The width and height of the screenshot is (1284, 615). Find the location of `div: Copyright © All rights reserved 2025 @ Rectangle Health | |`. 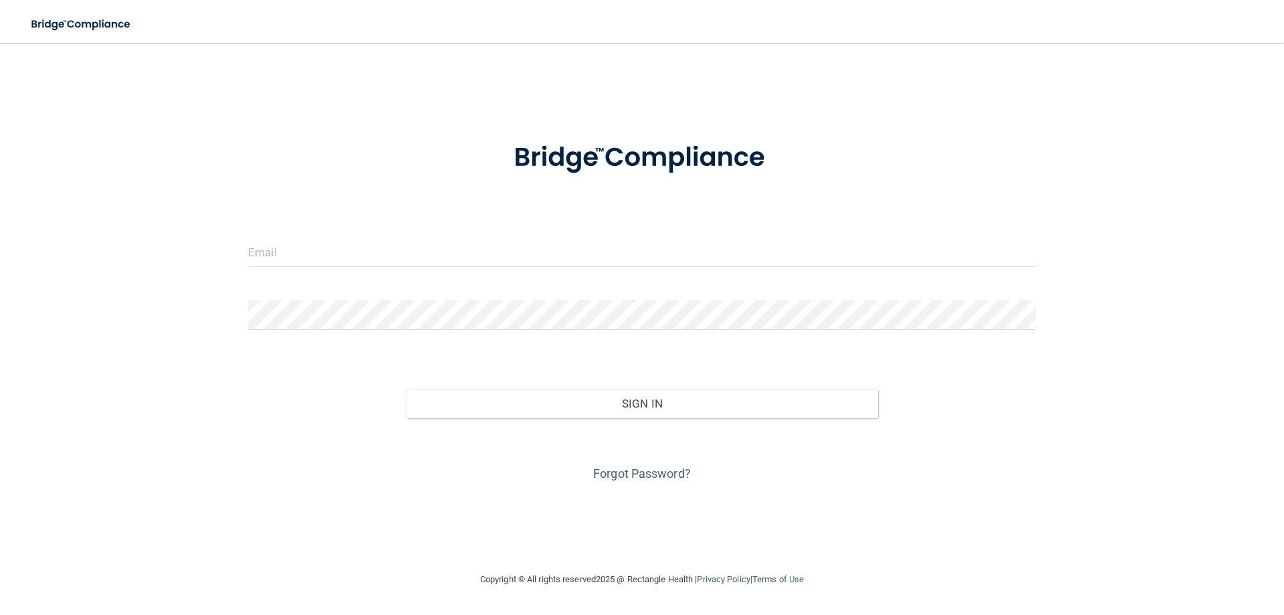

div: Copyright © All rights reserved 2025 @ Rectangle Health | | is located at coordinates (642, 579).